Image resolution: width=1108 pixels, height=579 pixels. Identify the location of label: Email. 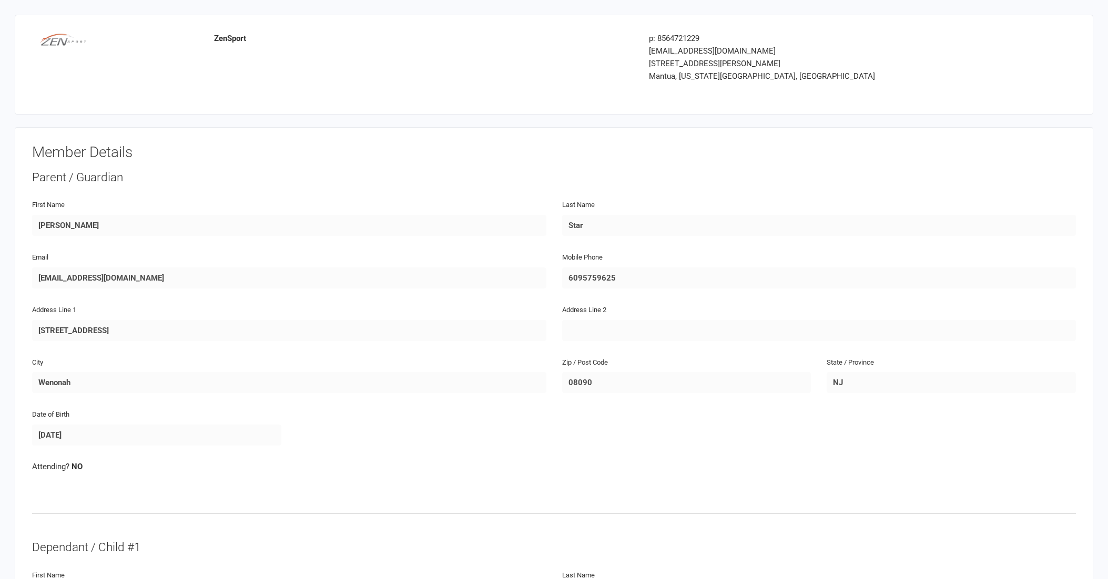
(40, 258).